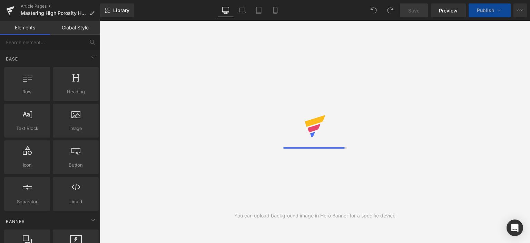 This screenshot has height=243, width=530. I want to click on a: Preview, so click(449, 10).